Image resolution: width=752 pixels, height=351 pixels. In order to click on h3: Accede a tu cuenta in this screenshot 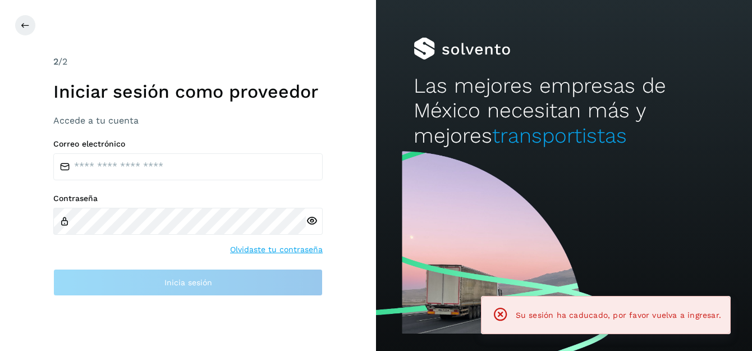, I will do `click(188, 120)`.